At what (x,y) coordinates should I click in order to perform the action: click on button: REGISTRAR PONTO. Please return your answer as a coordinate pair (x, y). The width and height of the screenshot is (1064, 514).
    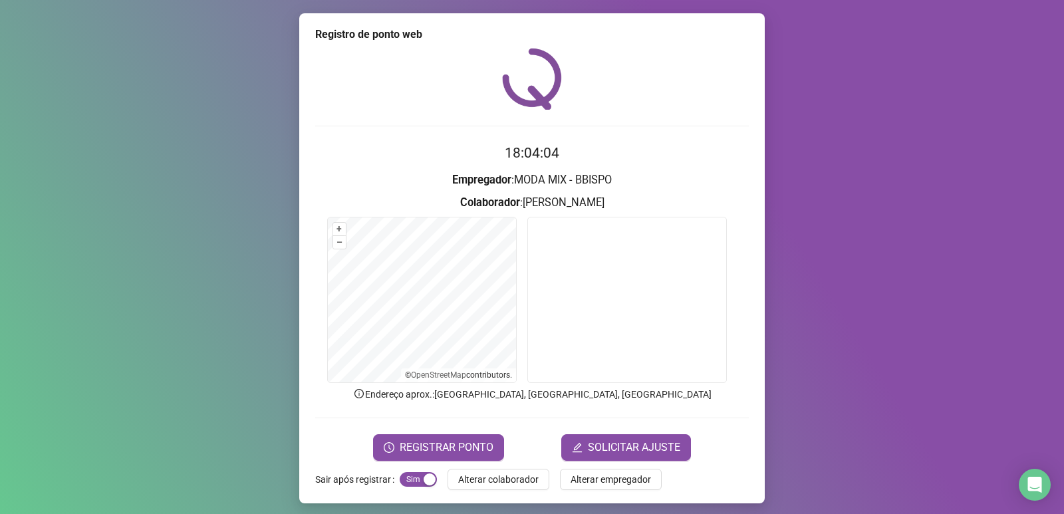
    Looking at the image, I should click on (438, 447).